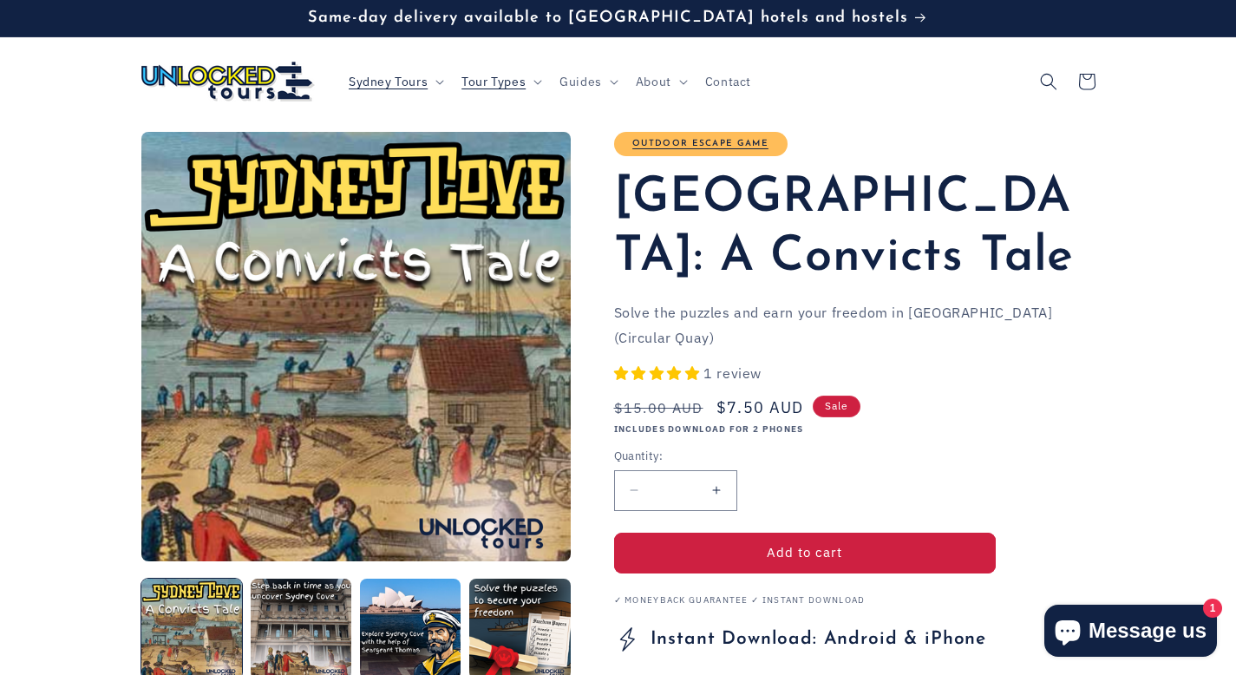 This screenshot has width=1236, height=675. What do you see at coordinates (805, 456) in the screenshot?
I see `label: Quantity:` at bounding box center [805, 456].